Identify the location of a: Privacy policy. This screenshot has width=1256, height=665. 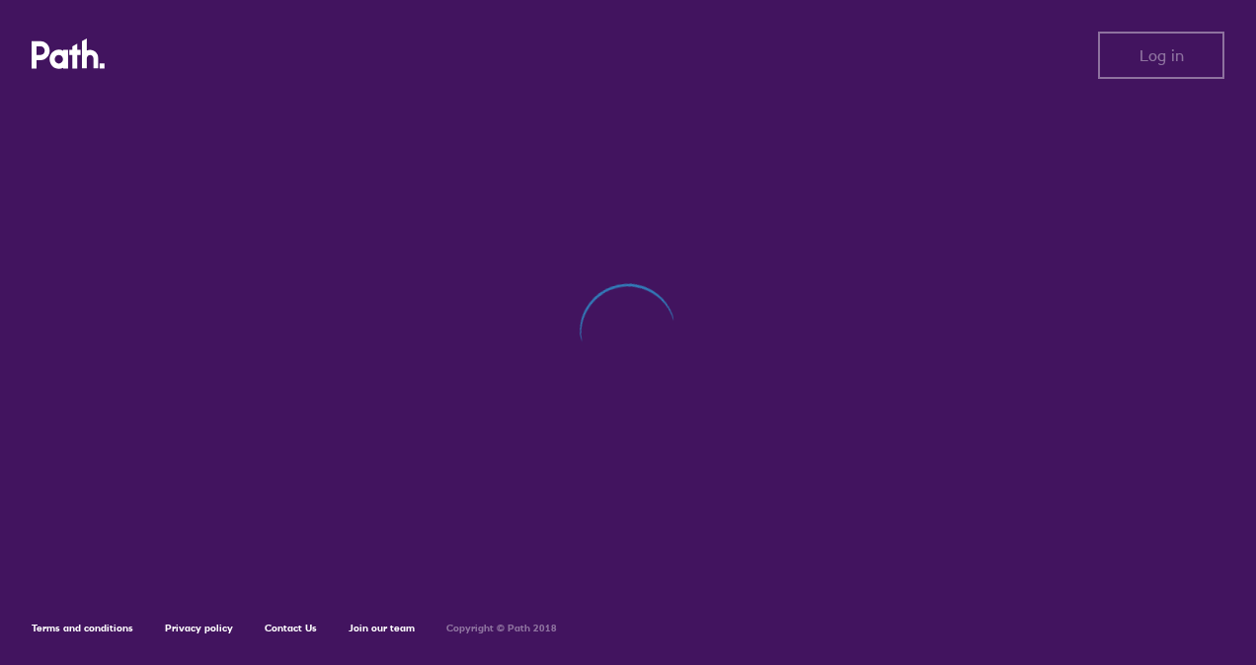
(198, 628).